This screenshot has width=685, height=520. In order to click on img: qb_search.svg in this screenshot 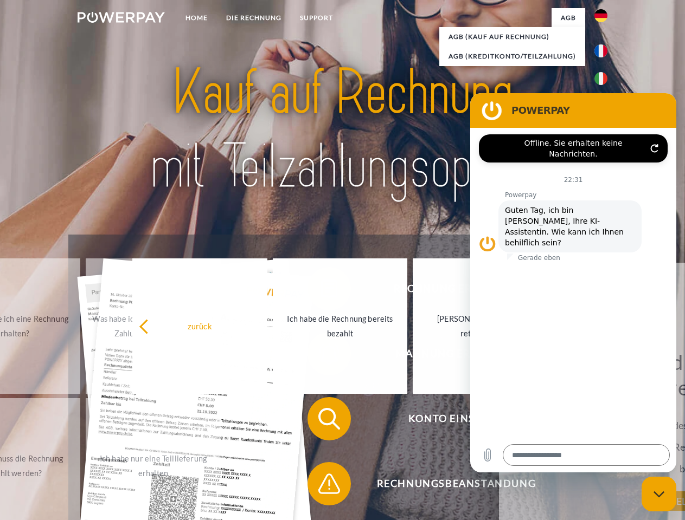, I will do `click(329, 419)`.